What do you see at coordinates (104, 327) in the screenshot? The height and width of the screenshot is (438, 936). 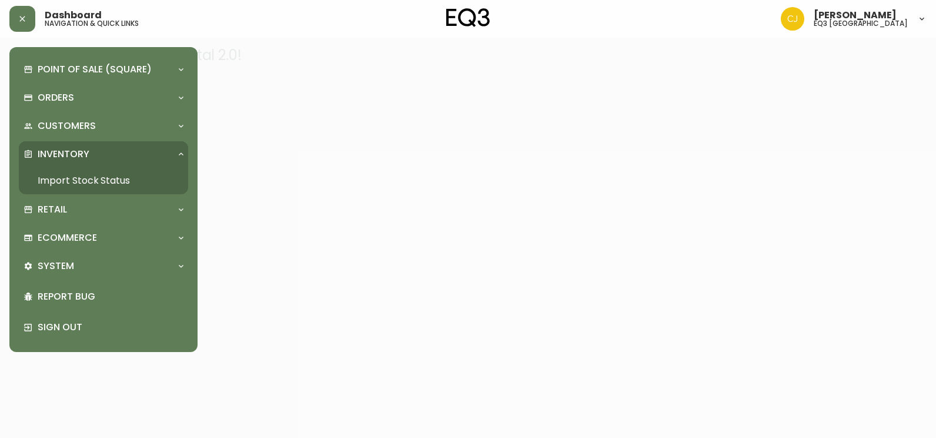 I see `div: Sign Out` at bounding box center [104, 327].